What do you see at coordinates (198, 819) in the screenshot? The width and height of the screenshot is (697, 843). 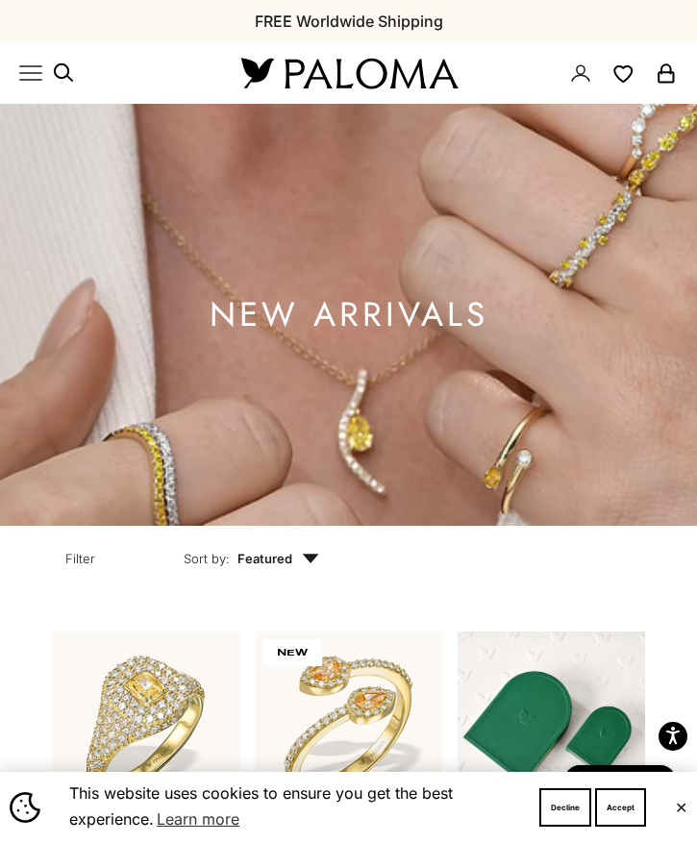 I see `a: Learn more` at bounding box center [198, 819].